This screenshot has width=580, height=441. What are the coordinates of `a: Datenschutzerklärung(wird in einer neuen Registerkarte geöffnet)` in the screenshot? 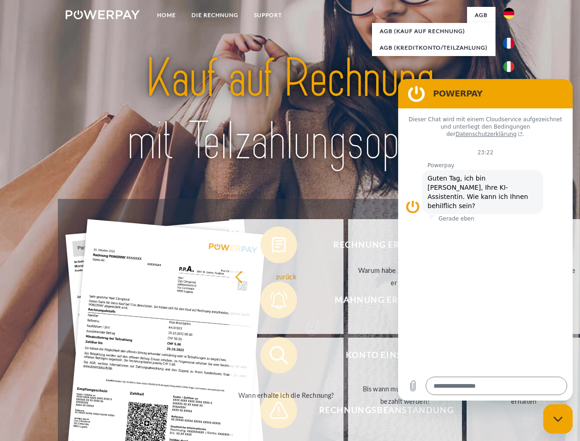 It's located at (91, 55).